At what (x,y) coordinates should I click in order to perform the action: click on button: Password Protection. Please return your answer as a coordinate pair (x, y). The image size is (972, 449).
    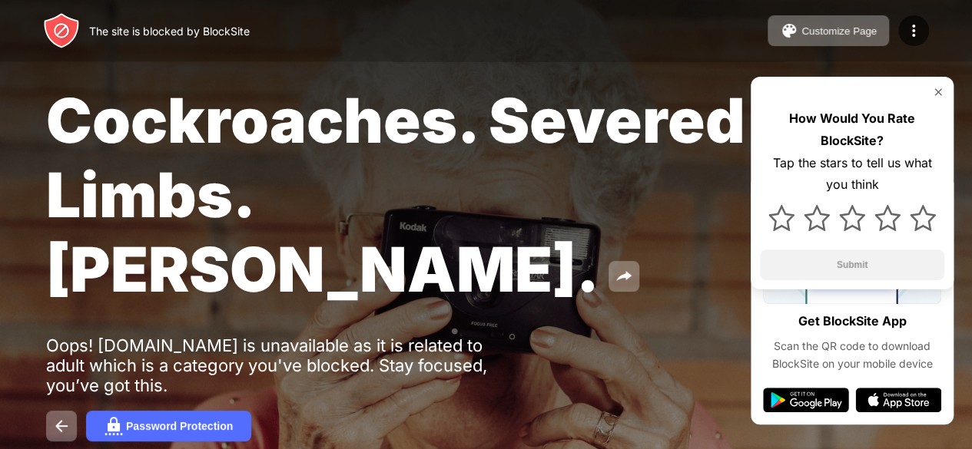
    Looking at the image, I should click on (168, 426).